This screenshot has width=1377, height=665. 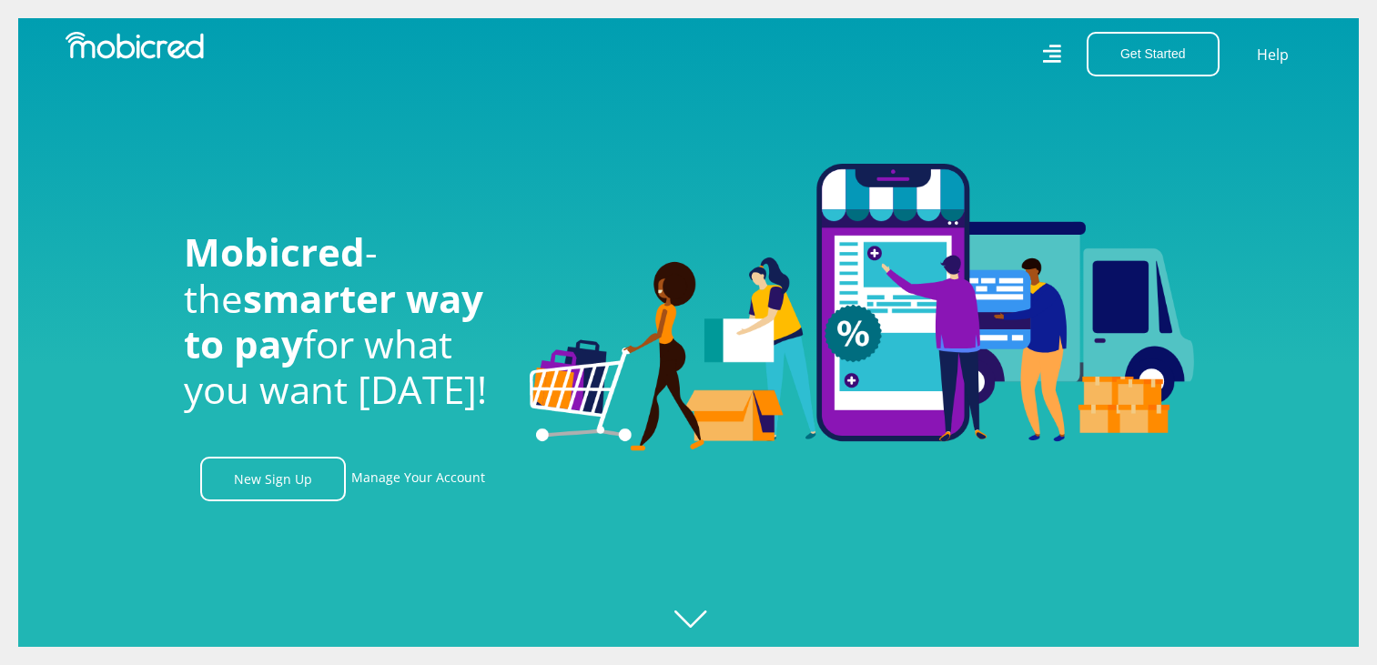 I want to click on a: New Sign Up, so click(x=273, y=479).